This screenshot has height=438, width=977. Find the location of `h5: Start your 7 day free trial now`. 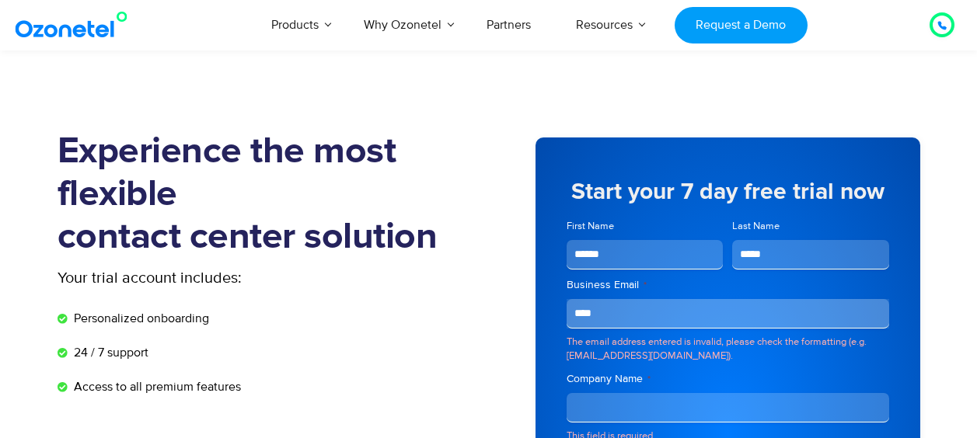

h5: Start your 7 day free trial now is located at coordinates (728, 192).